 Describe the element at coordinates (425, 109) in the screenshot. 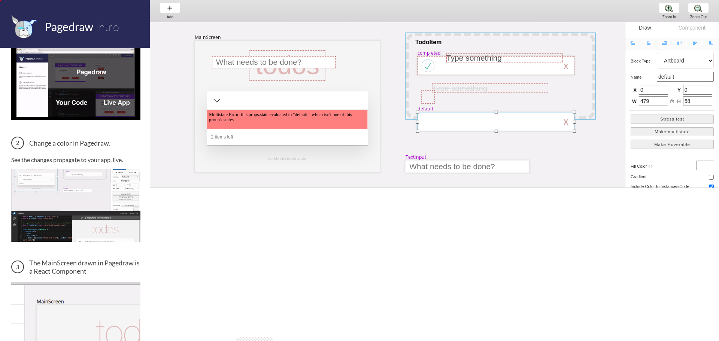

I see `div: default` at that location.